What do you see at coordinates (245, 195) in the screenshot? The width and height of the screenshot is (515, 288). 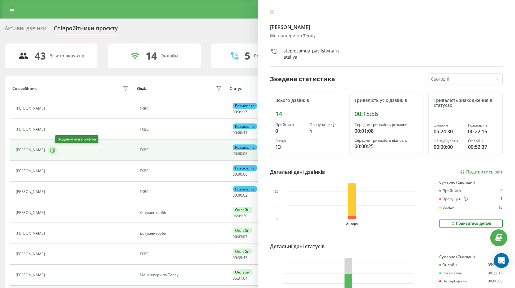 I see `span: 02` at bounding box center [245, 195].